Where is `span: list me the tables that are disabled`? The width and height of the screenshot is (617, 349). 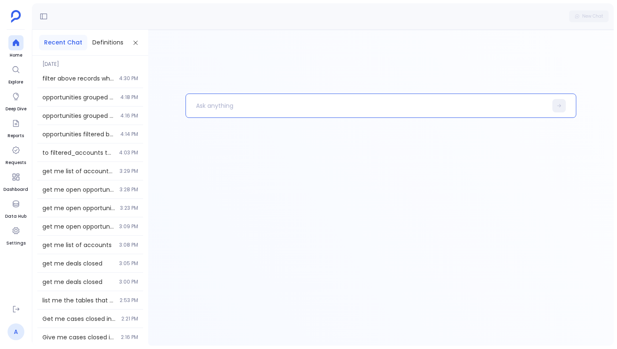 span: list me the tables that are disabled is located at coordinates (78, 300).